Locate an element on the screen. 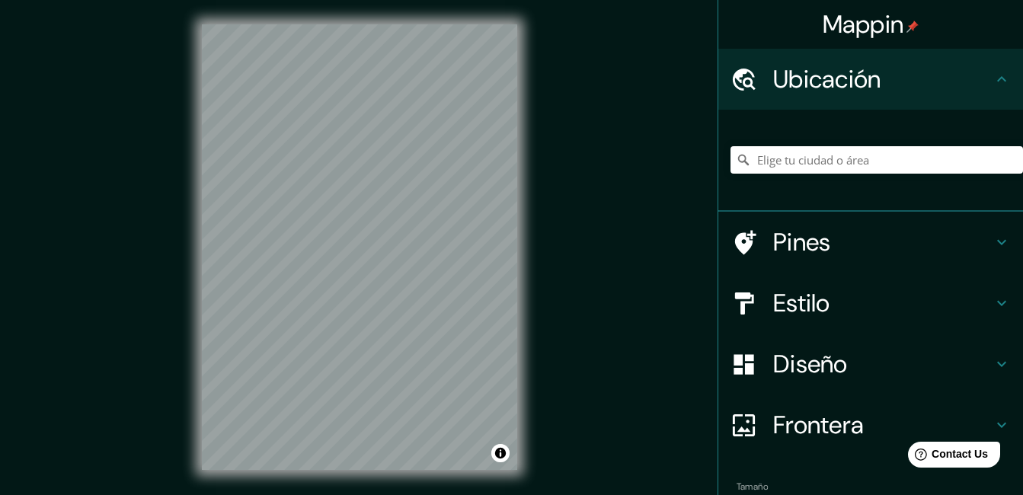 Image resolution: width=1023 pixels, height=495 pixels. span: Contact Us is located at coordinates (72, 18).